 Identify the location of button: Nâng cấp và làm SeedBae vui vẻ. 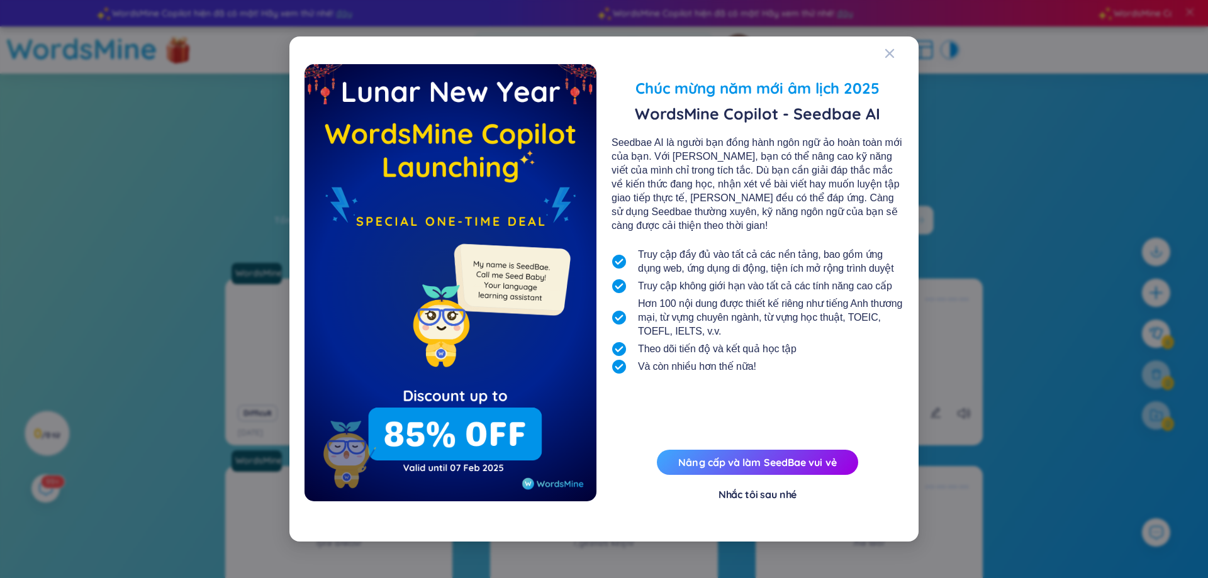
(758, 463).